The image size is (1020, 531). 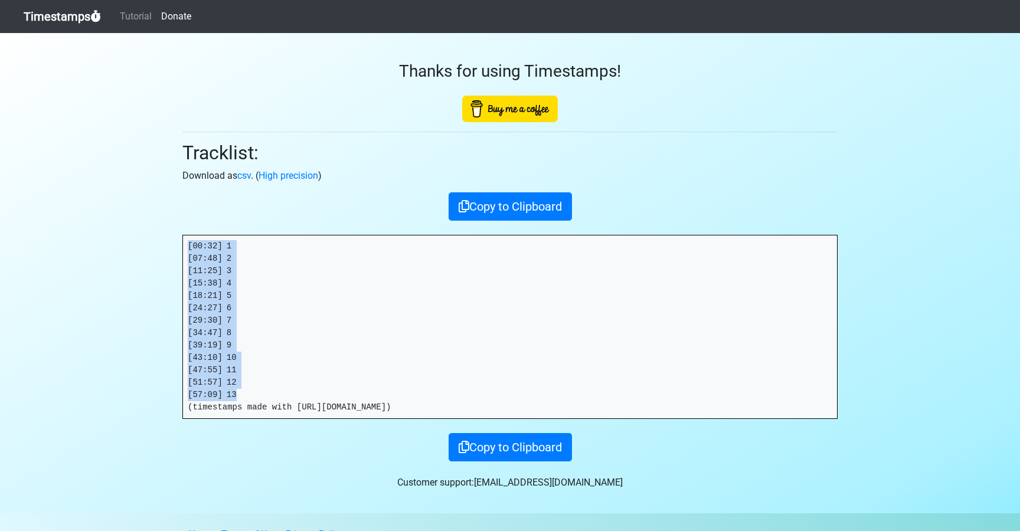 I want to click on h2: Tracklist:, so click(x=510, y=153).